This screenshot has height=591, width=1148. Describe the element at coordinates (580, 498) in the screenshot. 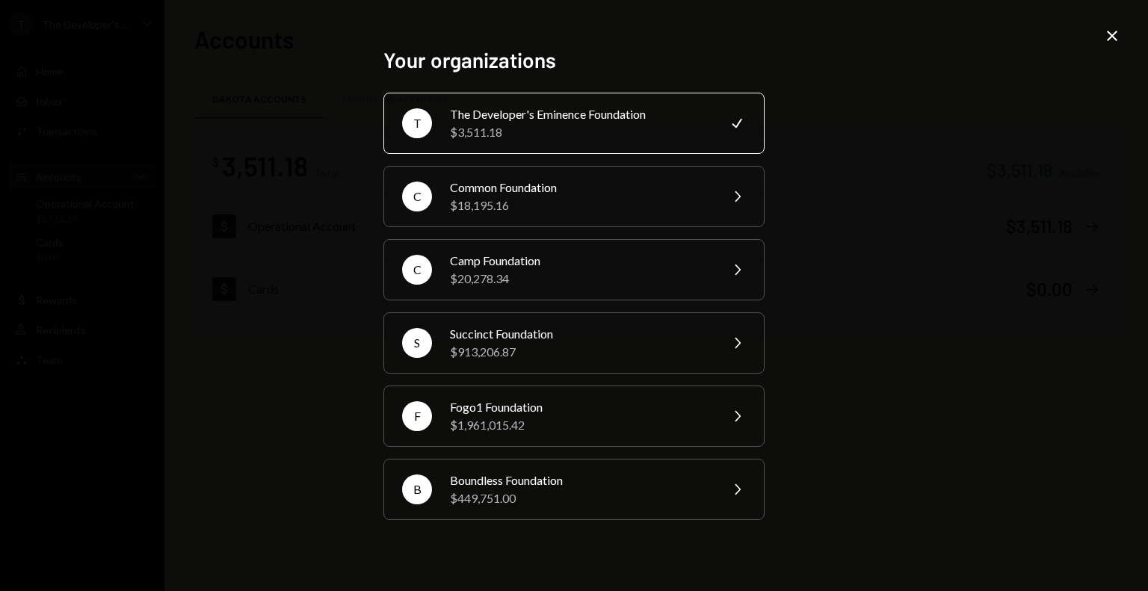

I see `div: $449,751.00` at that location.